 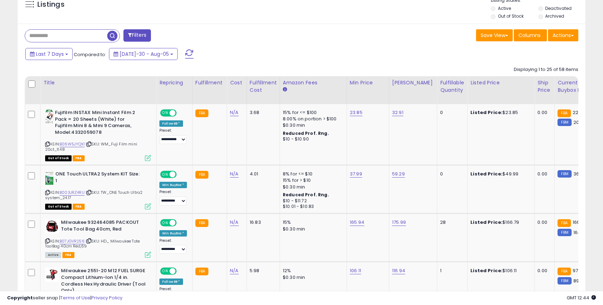 What do you see at coordinates (451, 174) in the screenshot?
I see `div: 0` at bounding box center [451, 174].